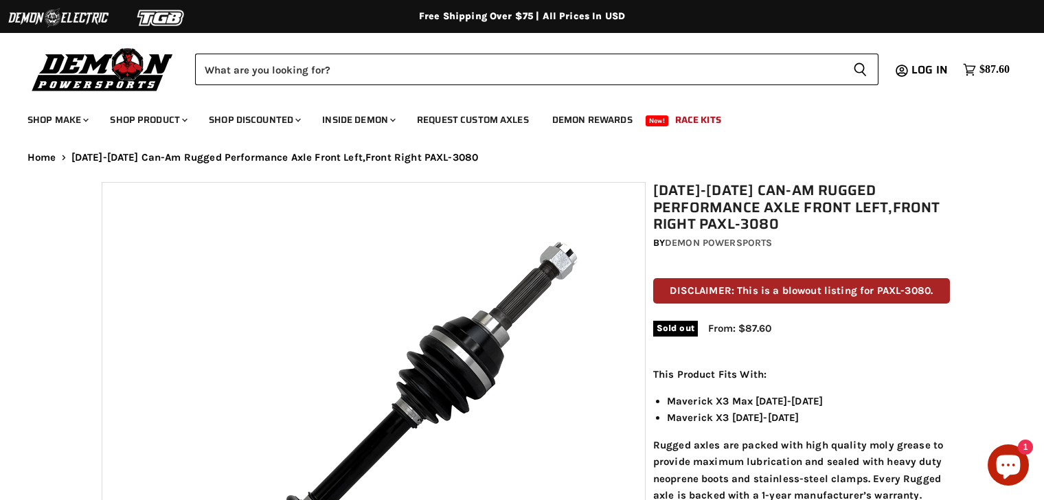  I want to click on a: Request Custom Axles, so click(472, 119).